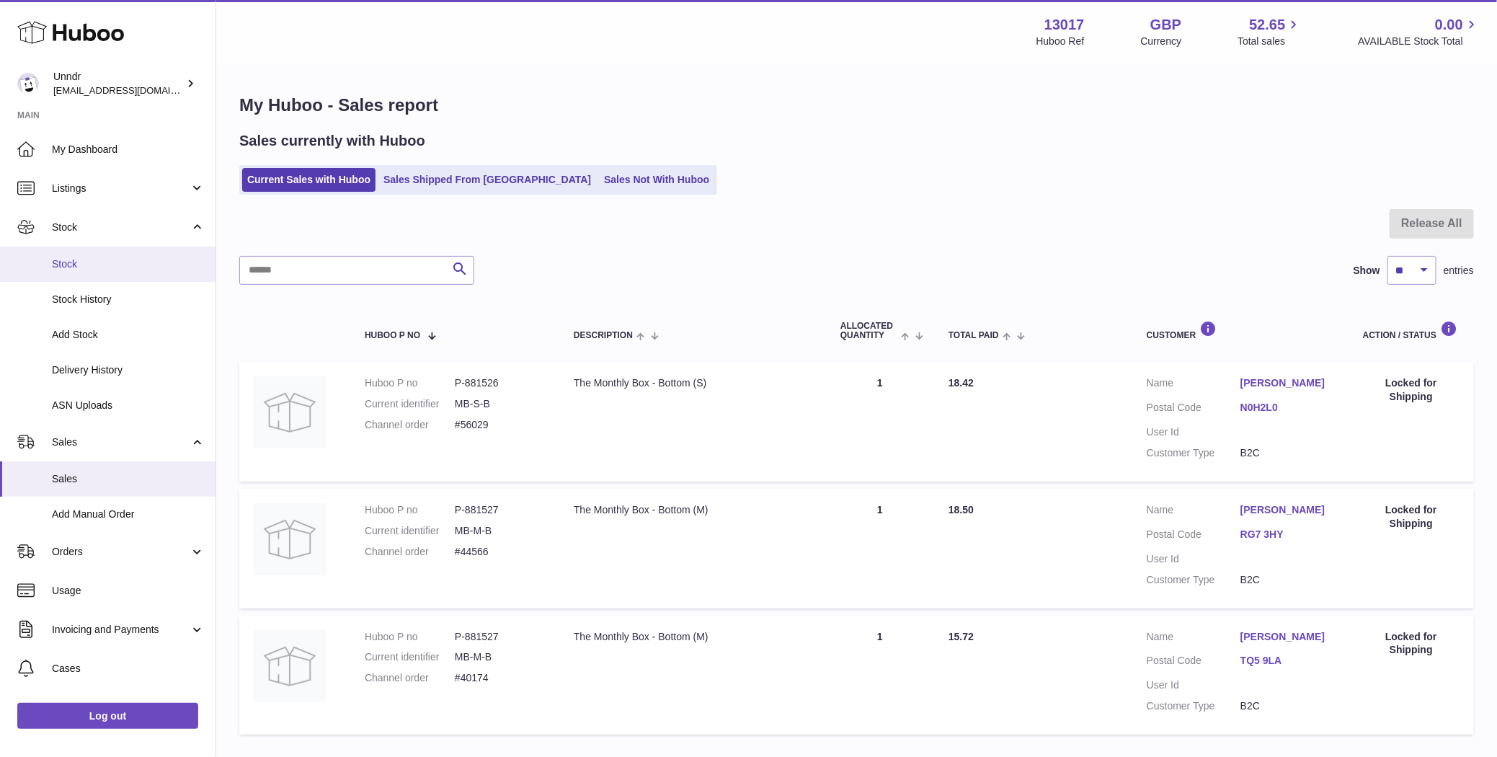 This screenshot has width=1497, height=757. I want to click on span: Total sales, so click(1269, 41).